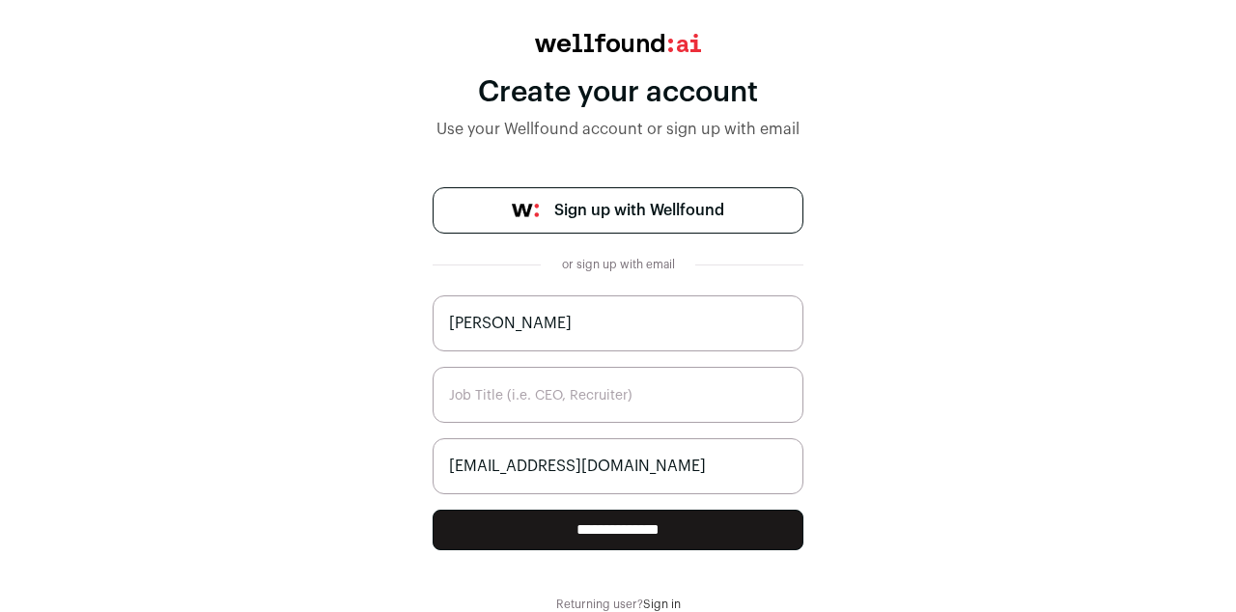 This screenshot has height=612, width=1236. I want to click on input: name@work-email.com, so click(618, 466).